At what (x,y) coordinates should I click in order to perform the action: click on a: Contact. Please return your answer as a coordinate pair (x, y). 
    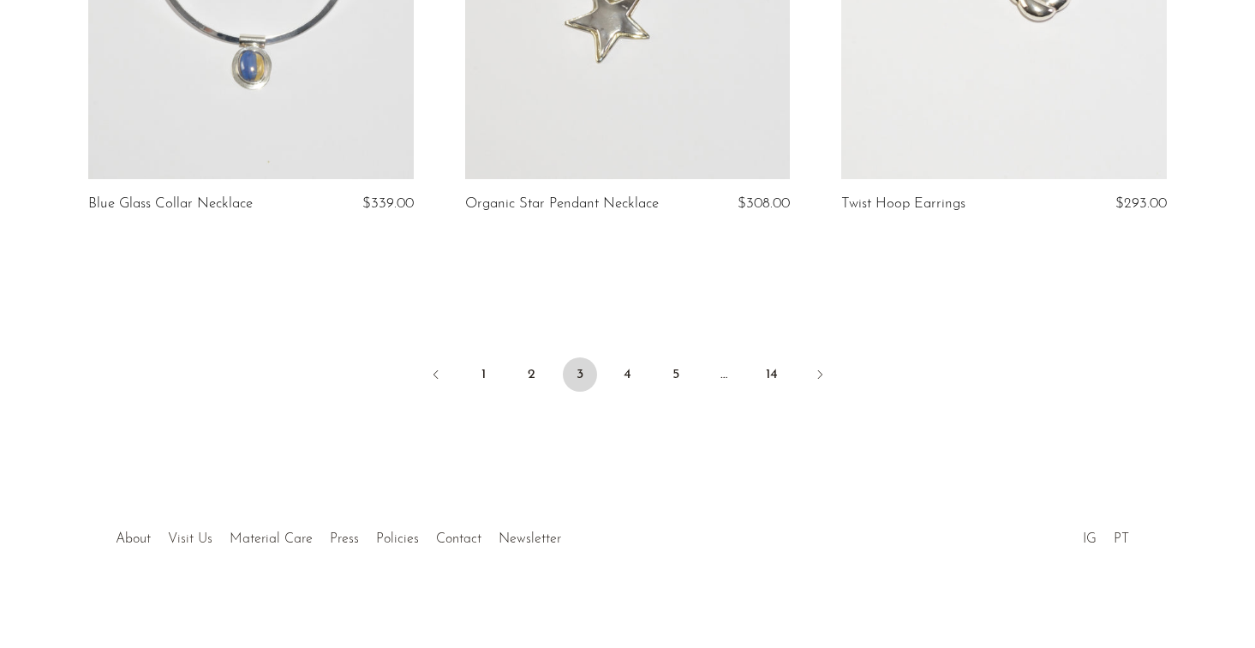
    Looking at the image, I should click on (458, 539).